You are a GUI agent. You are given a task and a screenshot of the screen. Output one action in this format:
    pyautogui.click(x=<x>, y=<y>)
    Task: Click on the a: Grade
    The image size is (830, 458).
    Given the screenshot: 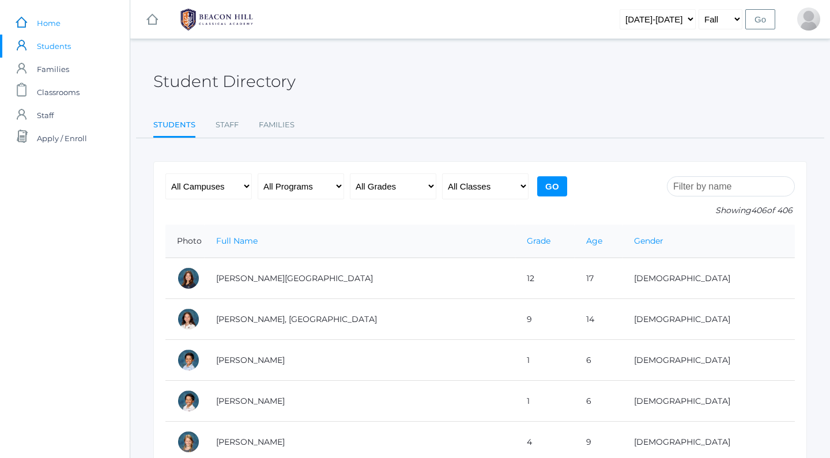 What is the action you would take?
    pyautogui.click(x=539, y=241)
    